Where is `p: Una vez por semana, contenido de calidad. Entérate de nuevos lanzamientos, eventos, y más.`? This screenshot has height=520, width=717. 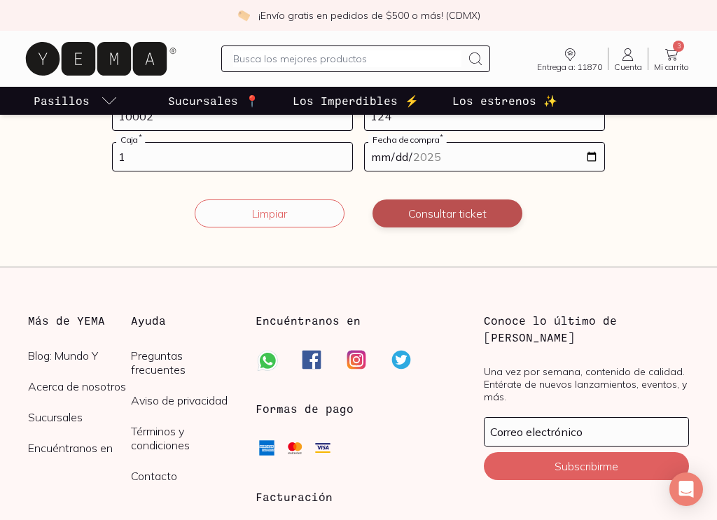
p: Una vez por semana, contenido de calidad. Entérate de nuevos lanzamientos, eventos, y más. is located at coordinates (586, 384).